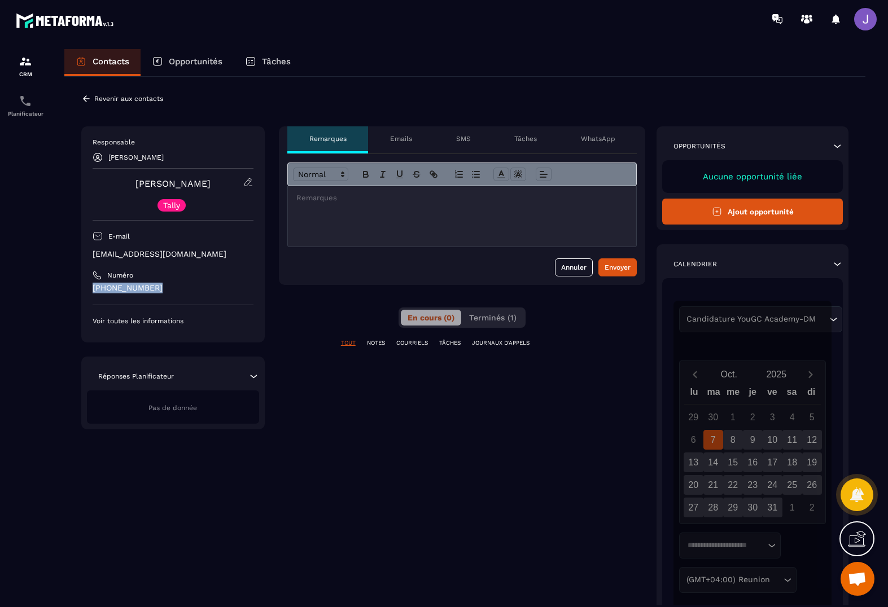 The height and width of the screenshot is (607, 888). What do you see at coordinates (25, 101) in the screenshot?
I see `img: scheduler` at bounding box center [25, 101].